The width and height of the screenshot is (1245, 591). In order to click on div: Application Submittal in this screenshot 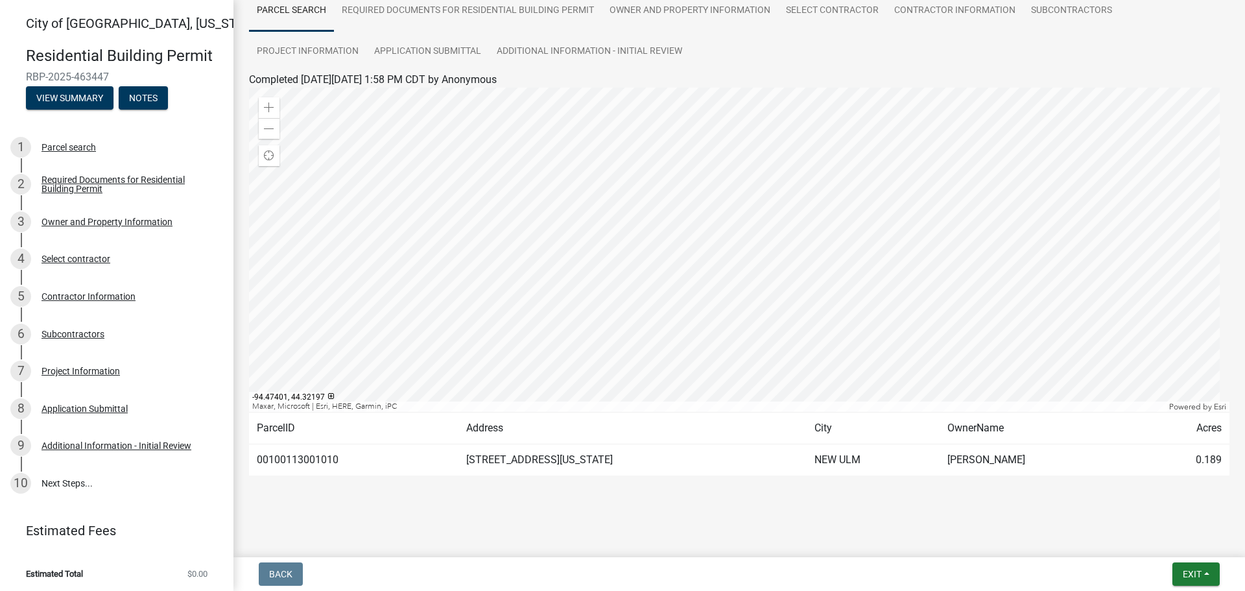, I will do `click(84, 409)`.